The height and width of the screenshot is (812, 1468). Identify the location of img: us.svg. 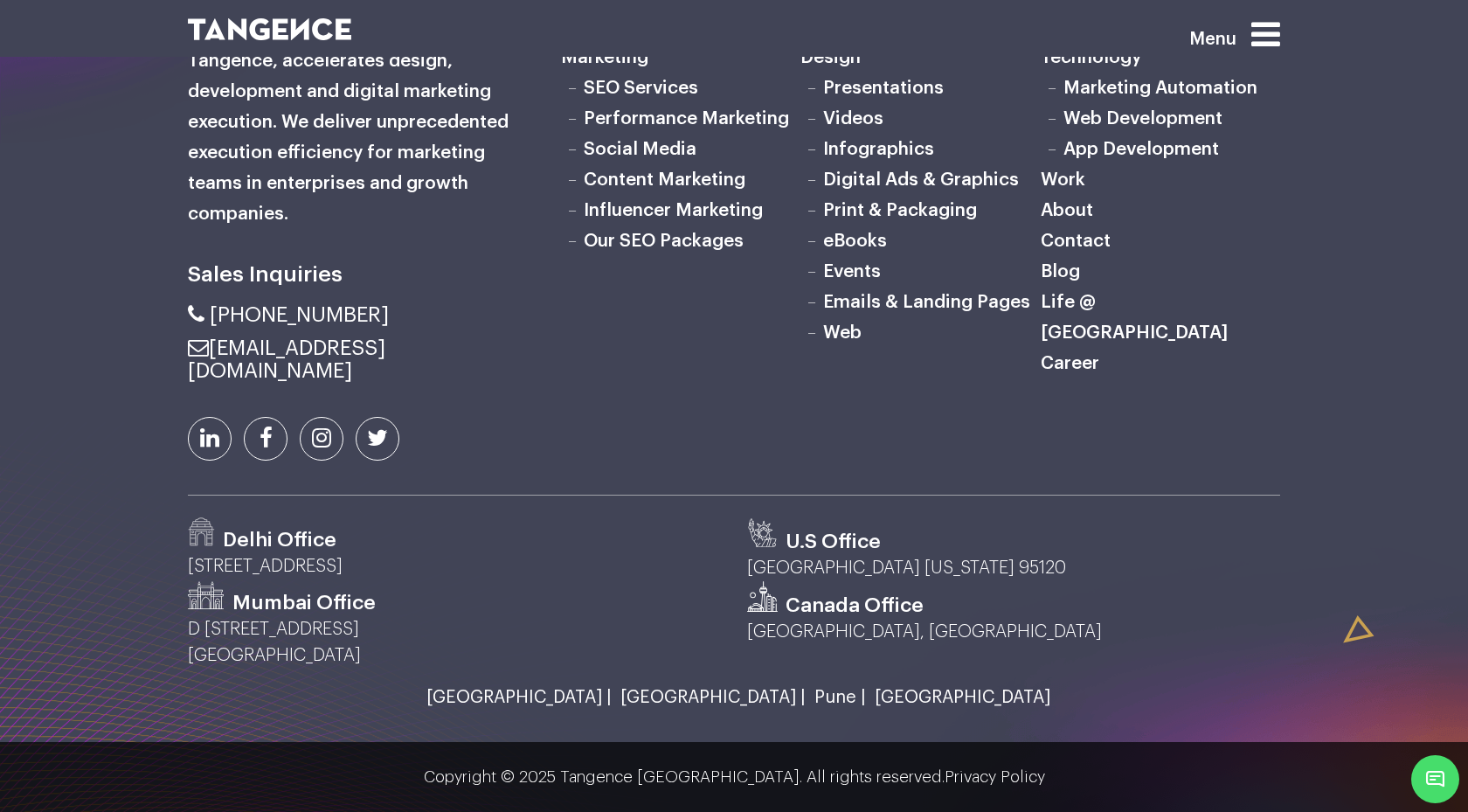
(763, 532).